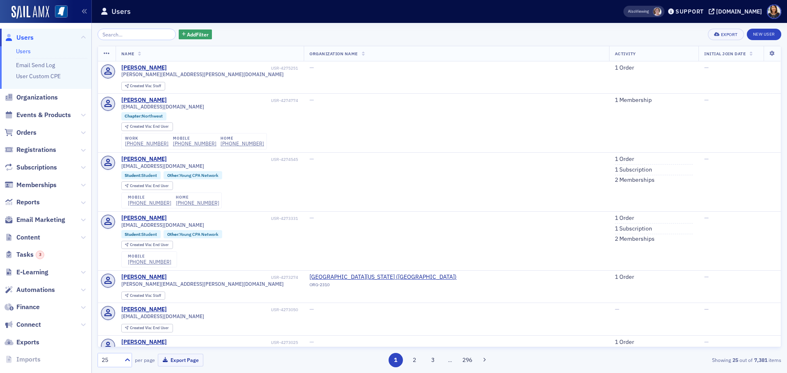  I want to click on span: Registrations, so click(36, 150).